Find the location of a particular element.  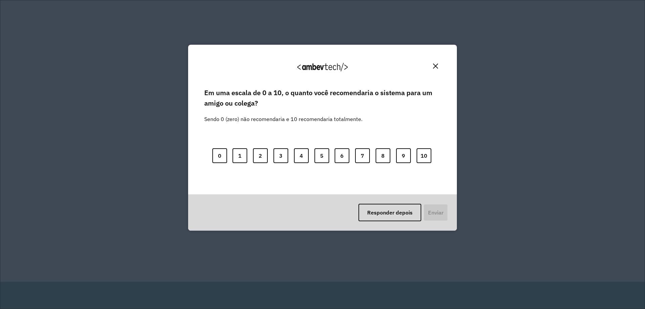

button: Close is located at coordinates (435, 66).